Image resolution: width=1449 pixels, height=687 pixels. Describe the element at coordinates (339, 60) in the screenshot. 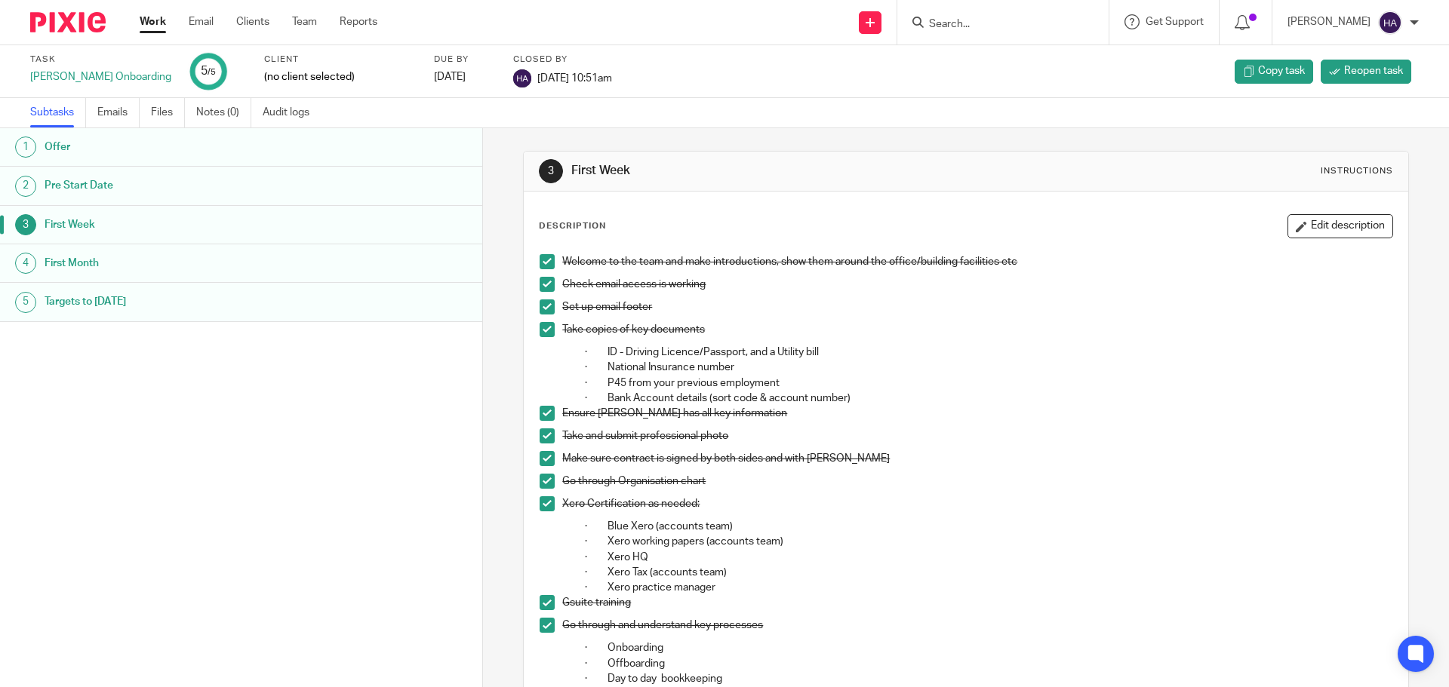

I see `label: Client` at that location.